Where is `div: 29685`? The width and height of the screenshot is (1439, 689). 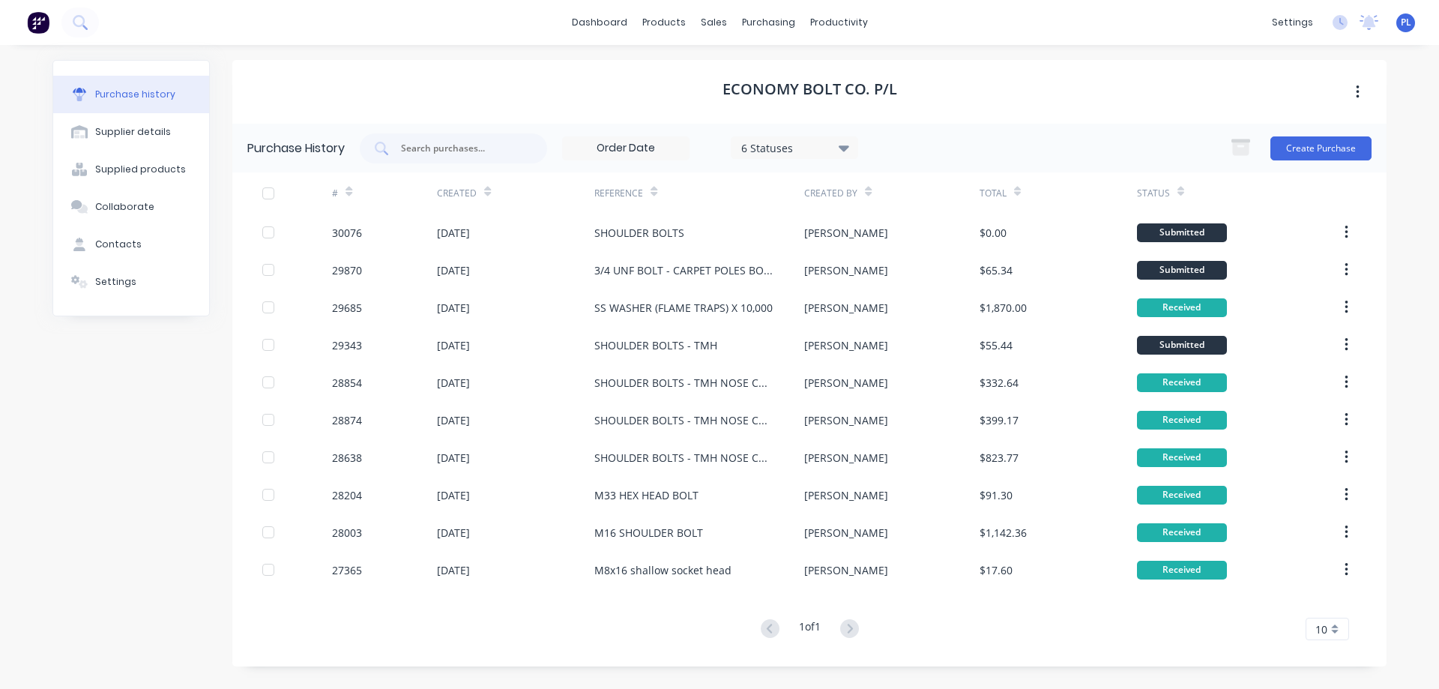
div: 29685 is located at coordinates (347, 307).